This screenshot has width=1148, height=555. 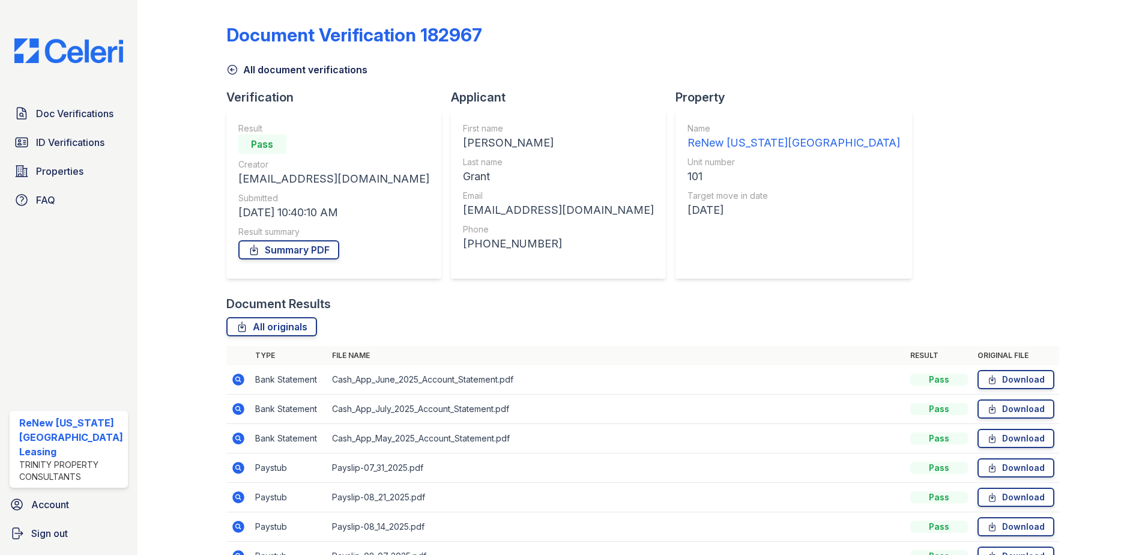 What do you see at coordinates (271, 327) in the screenshot?
I see `a: All originals` at bounding box center [271, 327].